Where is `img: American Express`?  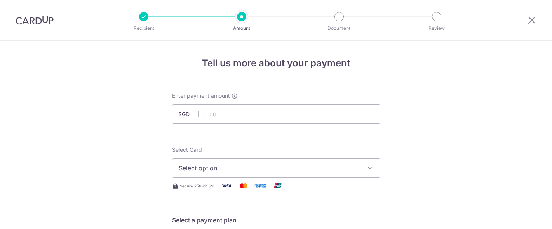
img: American Express is located at coordinates (261, 186).